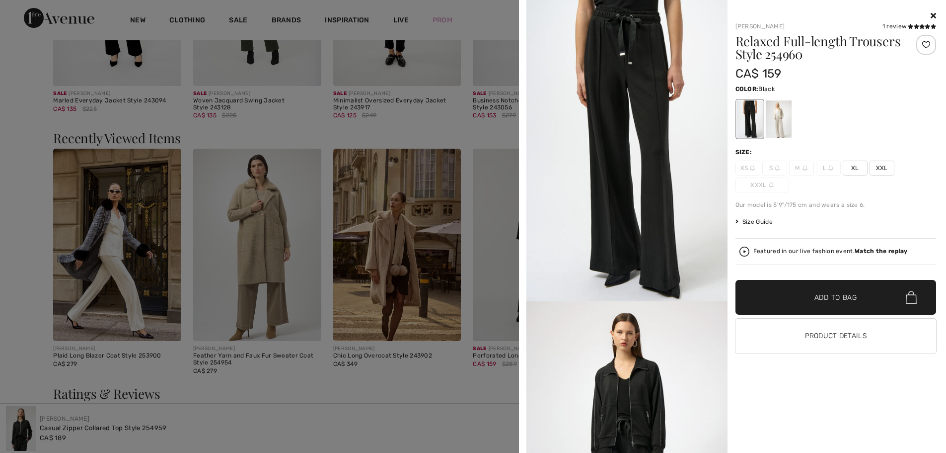 Image resolution: width=946 pixels, height=453 pixels. What do you see at coordinates (882, 168) in the screenshot?
I see `span: XXL` at bounding box center [882, 168].